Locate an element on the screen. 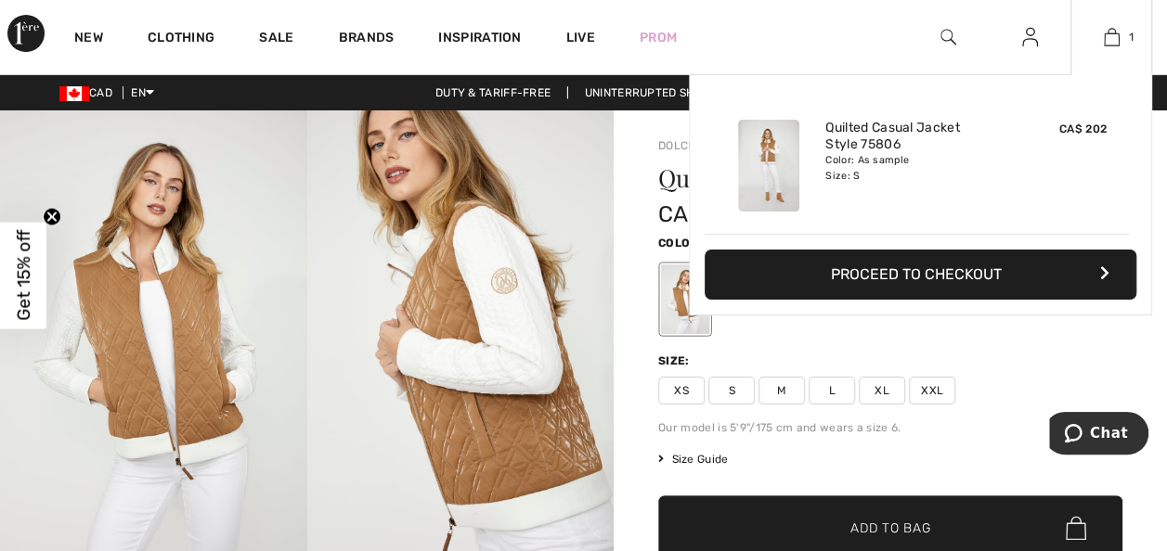 The image size is (1167, 551). a: Quilted Casual Jacket Style 75806 is located at coordinates (916, 136).